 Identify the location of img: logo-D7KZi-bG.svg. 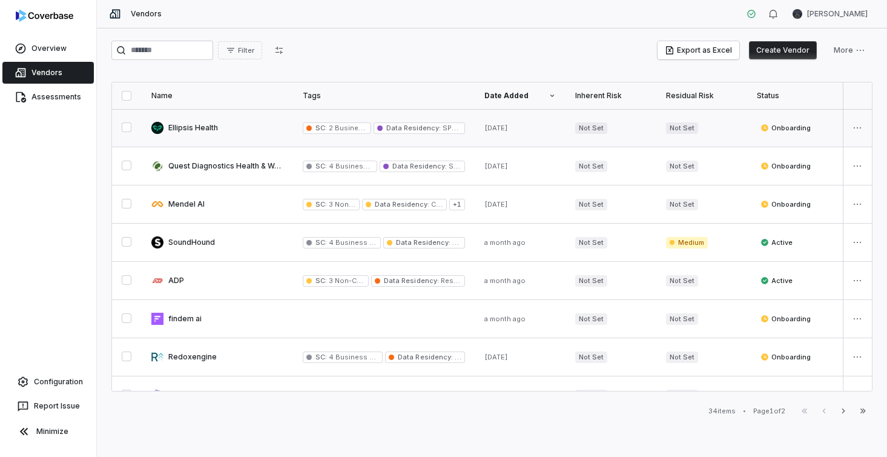
(44, 16).